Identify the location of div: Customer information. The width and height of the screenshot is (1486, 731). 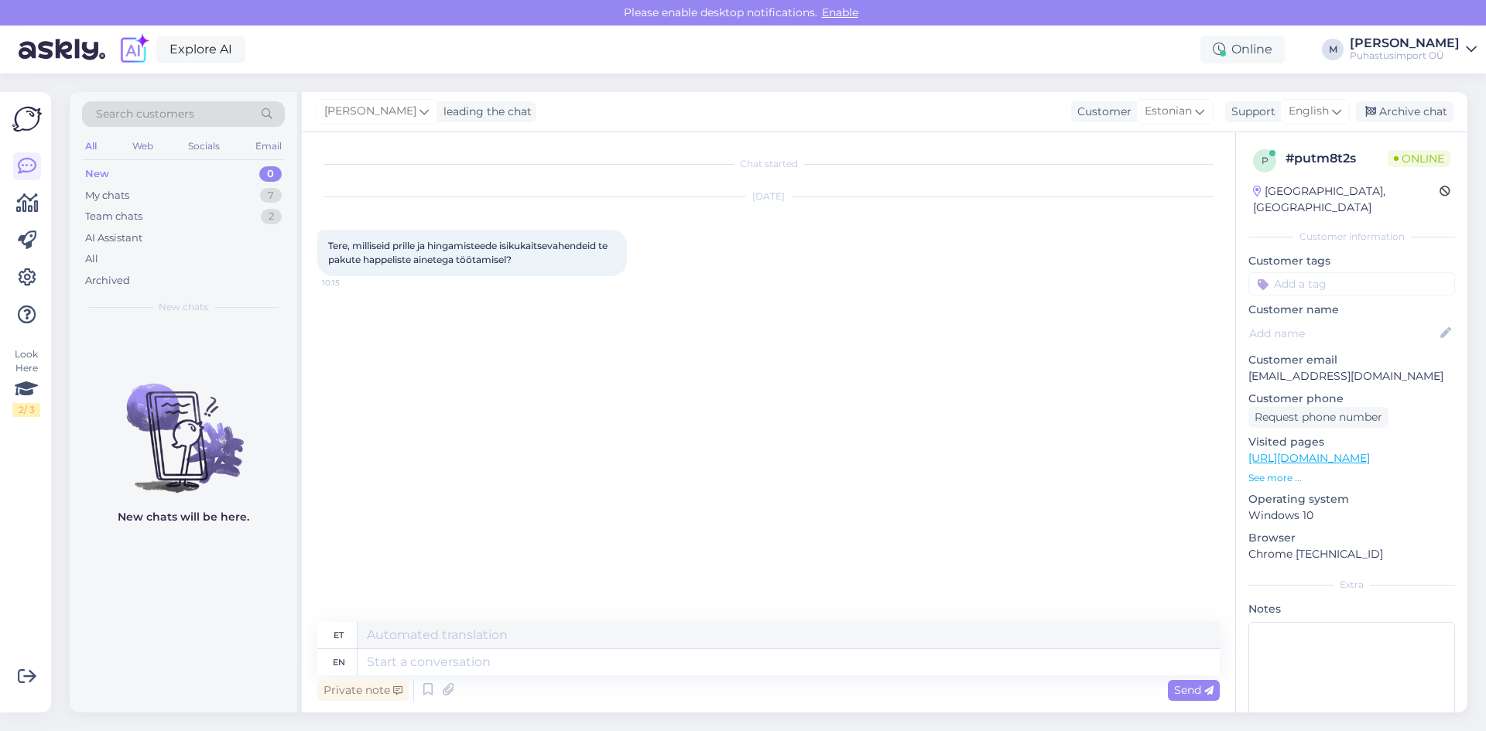
(1351, 237).